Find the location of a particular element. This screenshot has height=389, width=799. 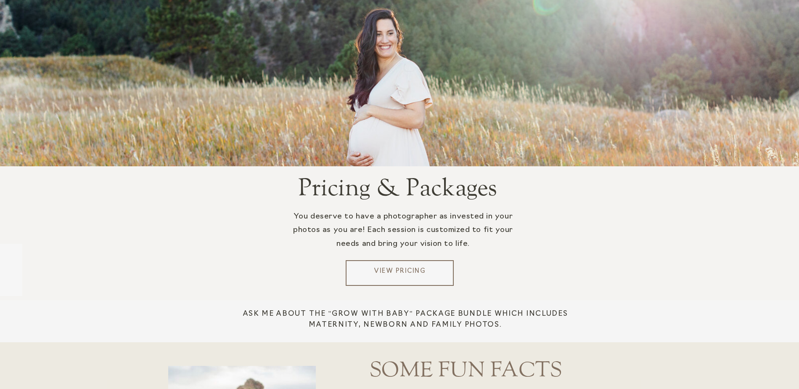

h2: Pricing & Packages is located at coordinates (398, 188).